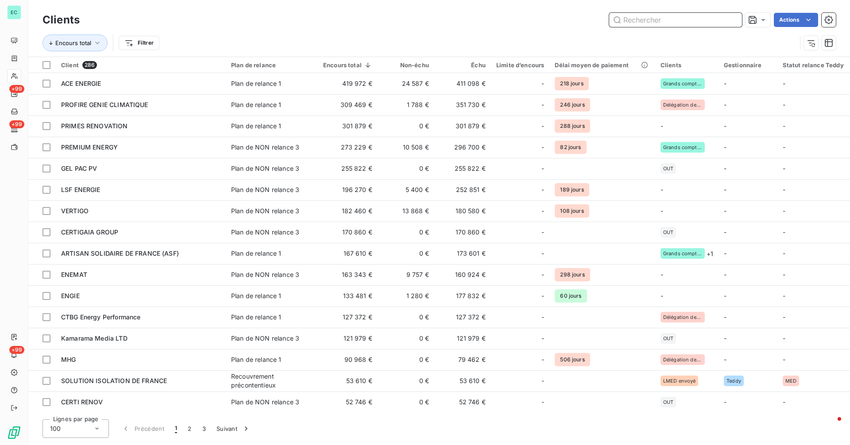  Describe the element at coordinates (462, 190) in the screenshot. I see `td: 252 851 €` at that location.